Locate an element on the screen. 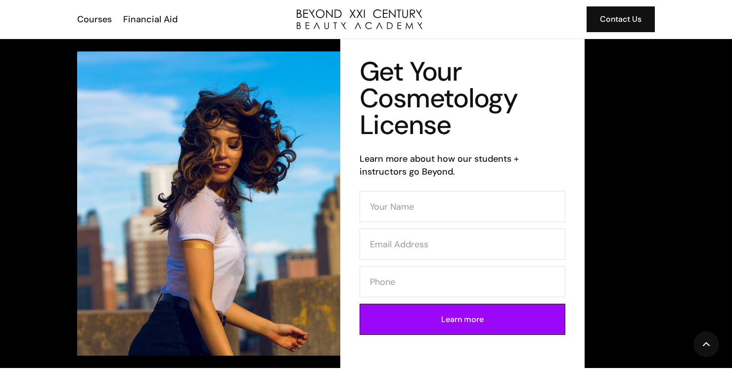  input: Learn more is located at coordinates (463, 319).